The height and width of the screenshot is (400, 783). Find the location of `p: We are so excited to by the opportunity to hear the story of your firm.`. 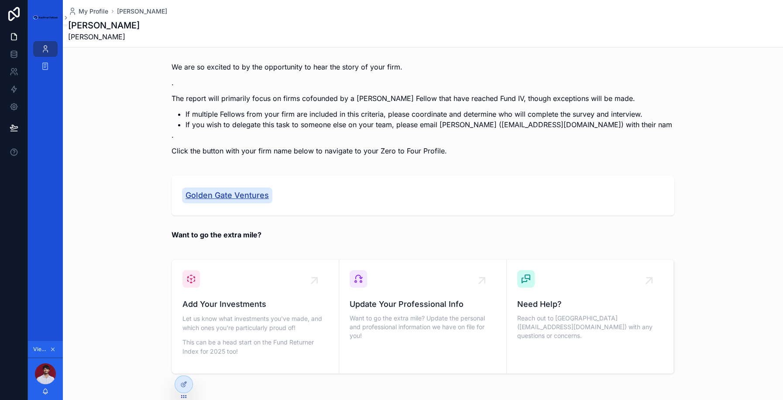

p: We are so excited to by the opportunity to hear the story of your firm. is located at coordinates (423, 67).